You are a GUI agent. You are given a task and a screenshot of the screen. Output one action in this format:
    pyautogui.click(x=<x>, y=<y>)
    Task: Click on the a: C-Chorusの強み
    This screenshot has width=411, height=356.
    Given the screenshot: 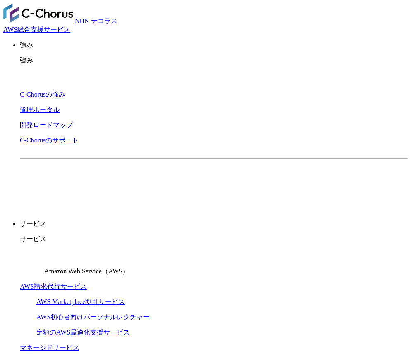 What is the action you would take?
    pyautogui.click(x=43, y=94)
    